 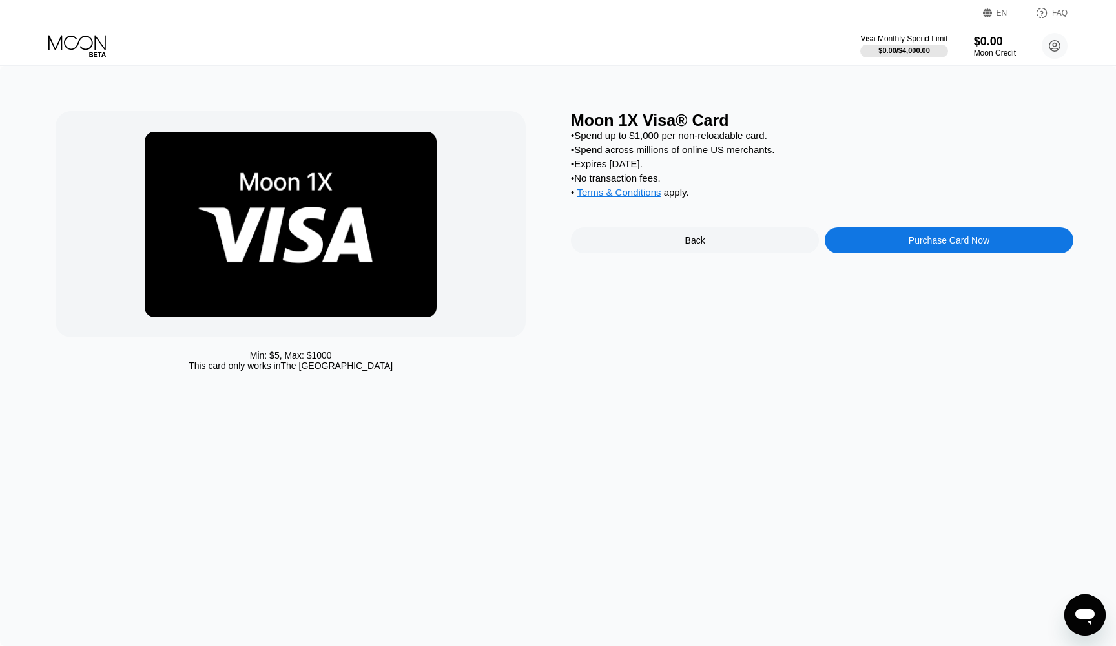 What do you see at coordinates (994, 53) in the screenshot?
I see `div: Moon Credit` at bounding box center [994, 53].